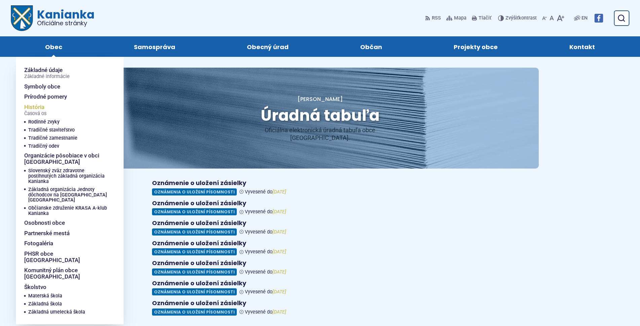 The width and height of the screenshot is (640, 326). Describe the element at coordinates (475, 46) in the screenshot. I see `span: Projekty obce` at that location.